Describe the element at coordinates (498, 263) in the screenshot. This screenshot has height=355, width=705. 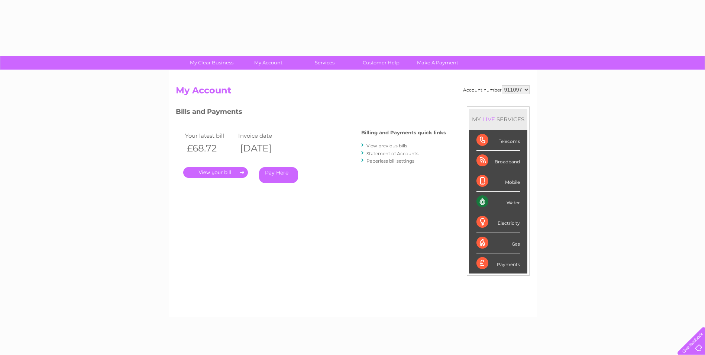
I see `div: Payments` at that location.